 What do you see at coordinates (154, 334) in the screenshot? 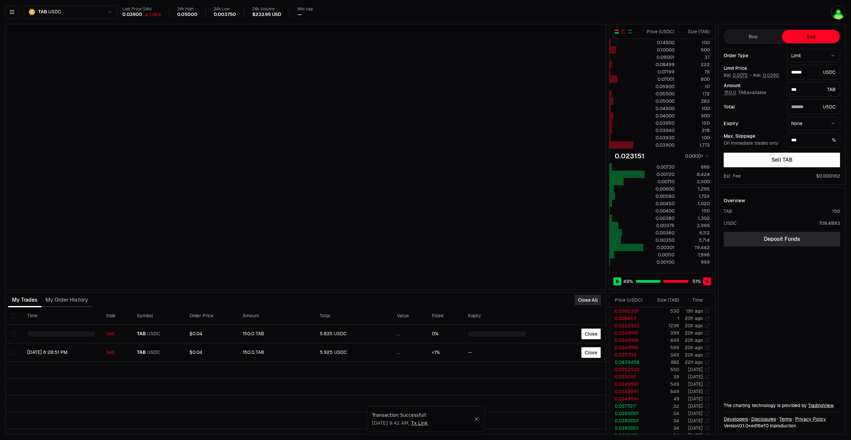
I see `span: USDC` at bounding box center [154, 334].